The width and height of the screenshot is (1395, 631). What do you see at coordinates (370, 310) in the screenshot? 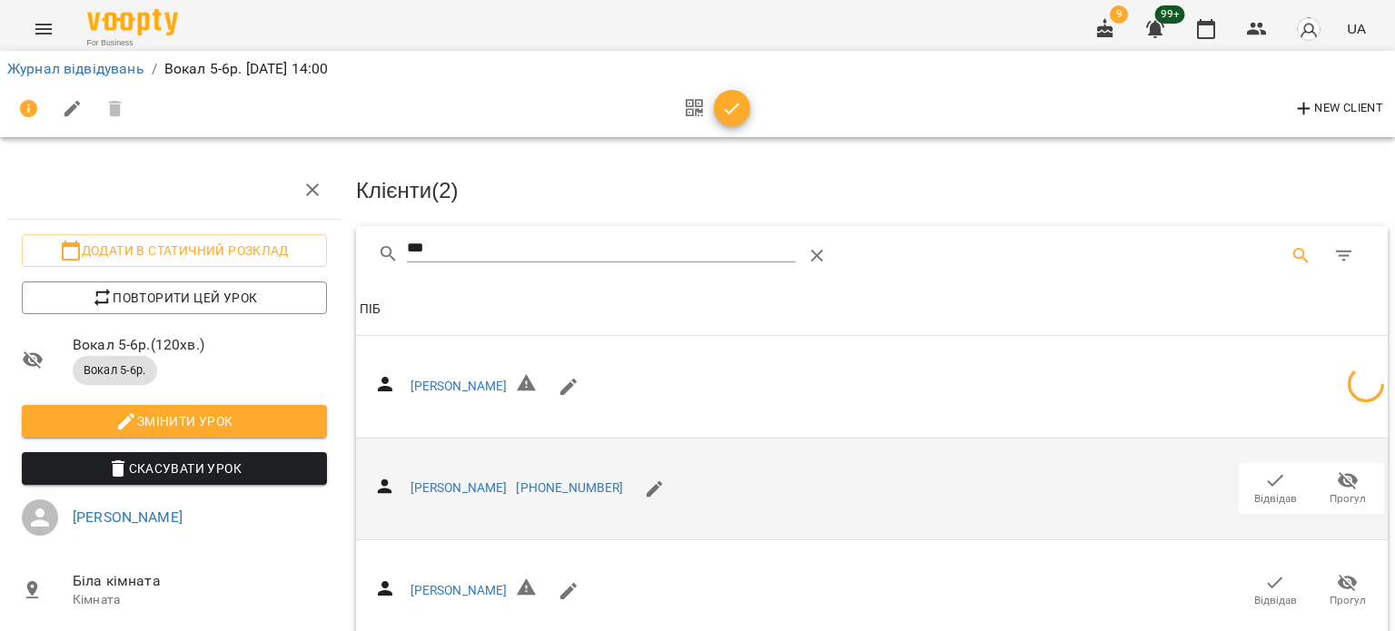
I see `div: Sort` at bounding box center [370, 310].